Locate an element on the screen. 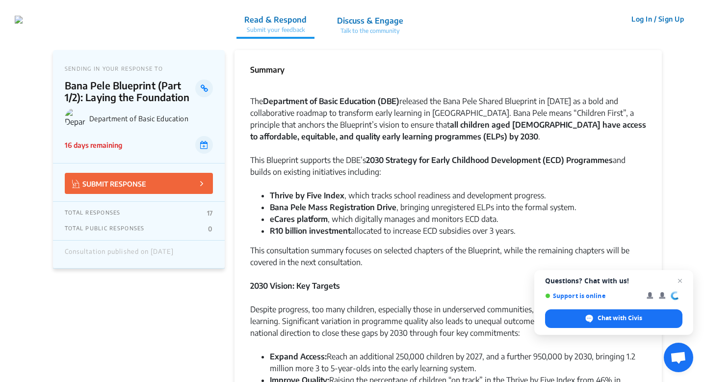 This screenshot has width=705, height=382. p: Read & Respond is located at coordinates (275, 20).